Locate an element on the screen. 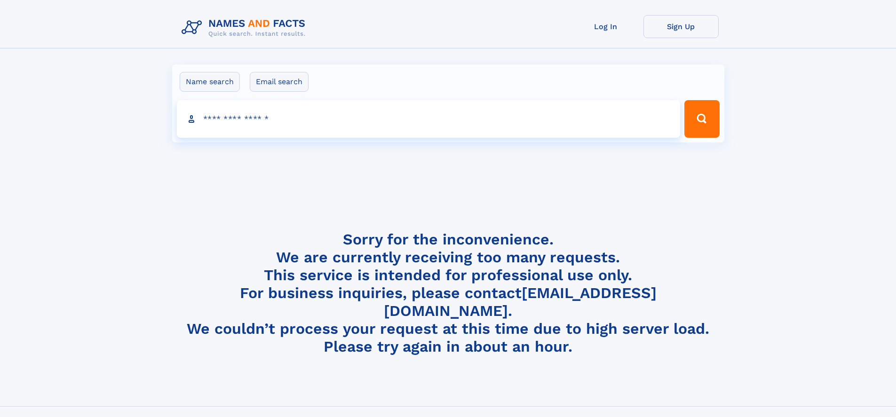  input: search input is located at coordinates (428, 119).